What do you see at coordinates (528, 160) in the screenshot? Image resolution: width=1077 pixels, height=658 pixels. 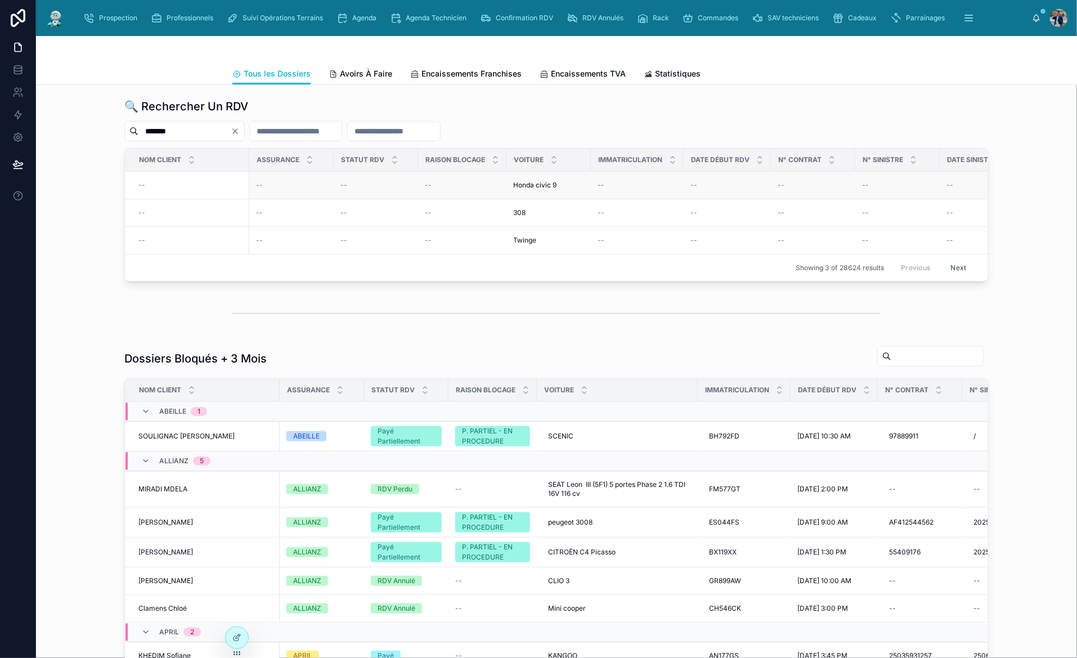 I see `span: Voiture` at bounding box center [528, 160].